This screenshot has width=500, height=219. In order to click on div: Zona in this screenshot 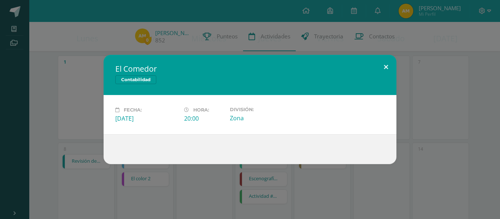, I will do `click(261, 118)`.